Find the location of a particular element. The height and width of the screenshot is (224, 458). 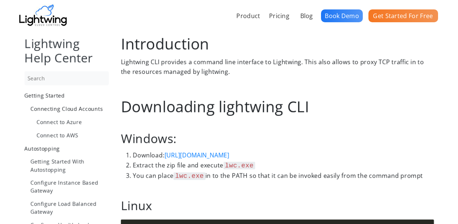

span: Connecting Cloud Accounts is located at coordinates (67, 108).